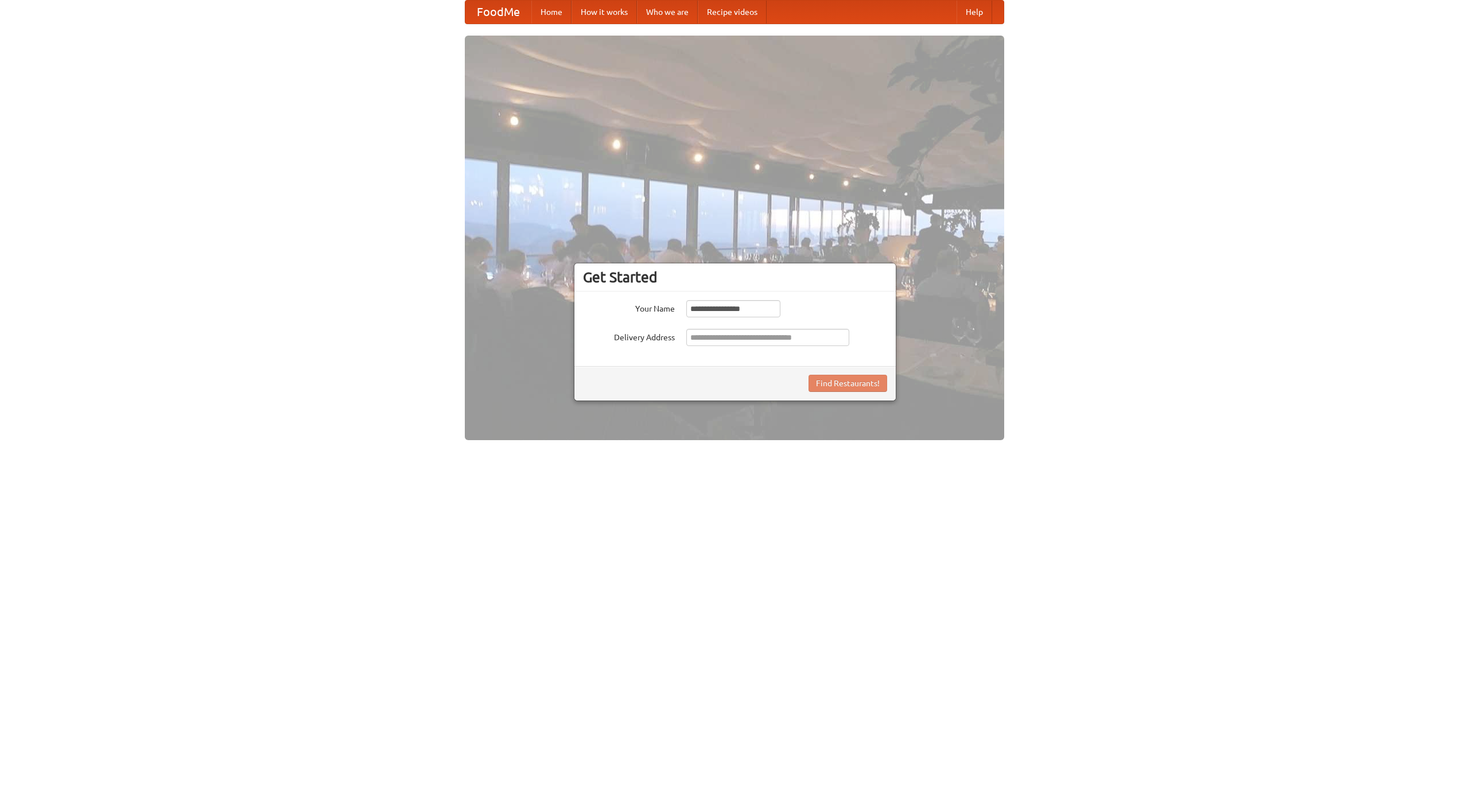  I want to click on a: Home, so click(551, 12).